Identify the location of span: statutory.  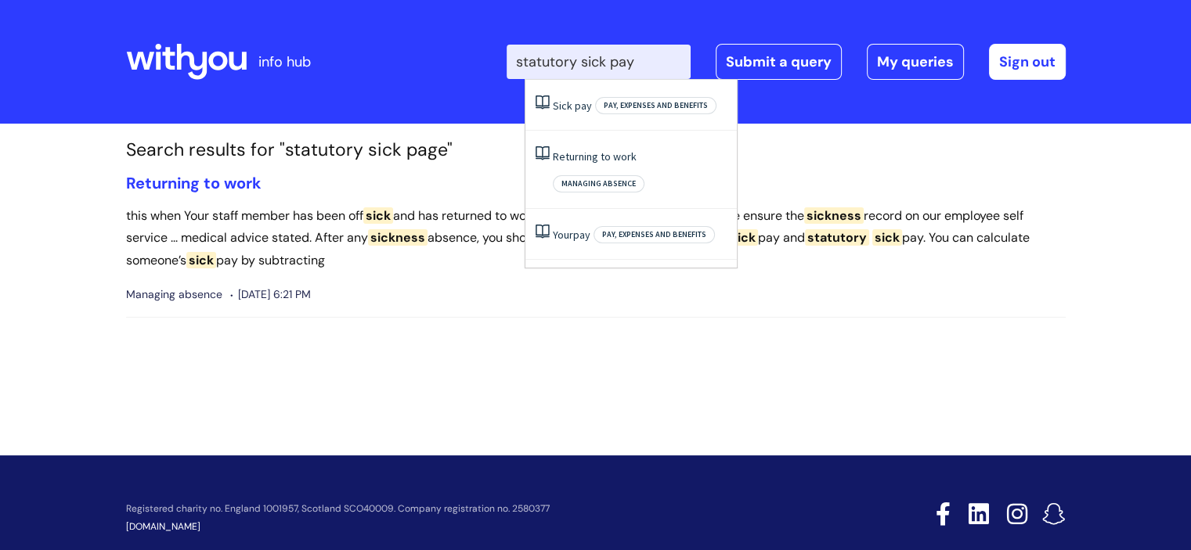
(837, 237).